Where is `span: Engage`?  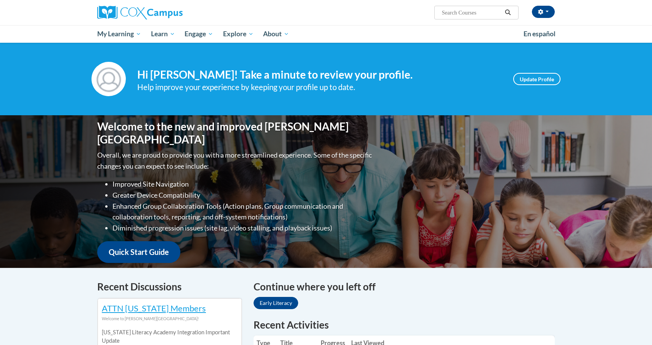
span: Engage is located at coordinates (199, 34).